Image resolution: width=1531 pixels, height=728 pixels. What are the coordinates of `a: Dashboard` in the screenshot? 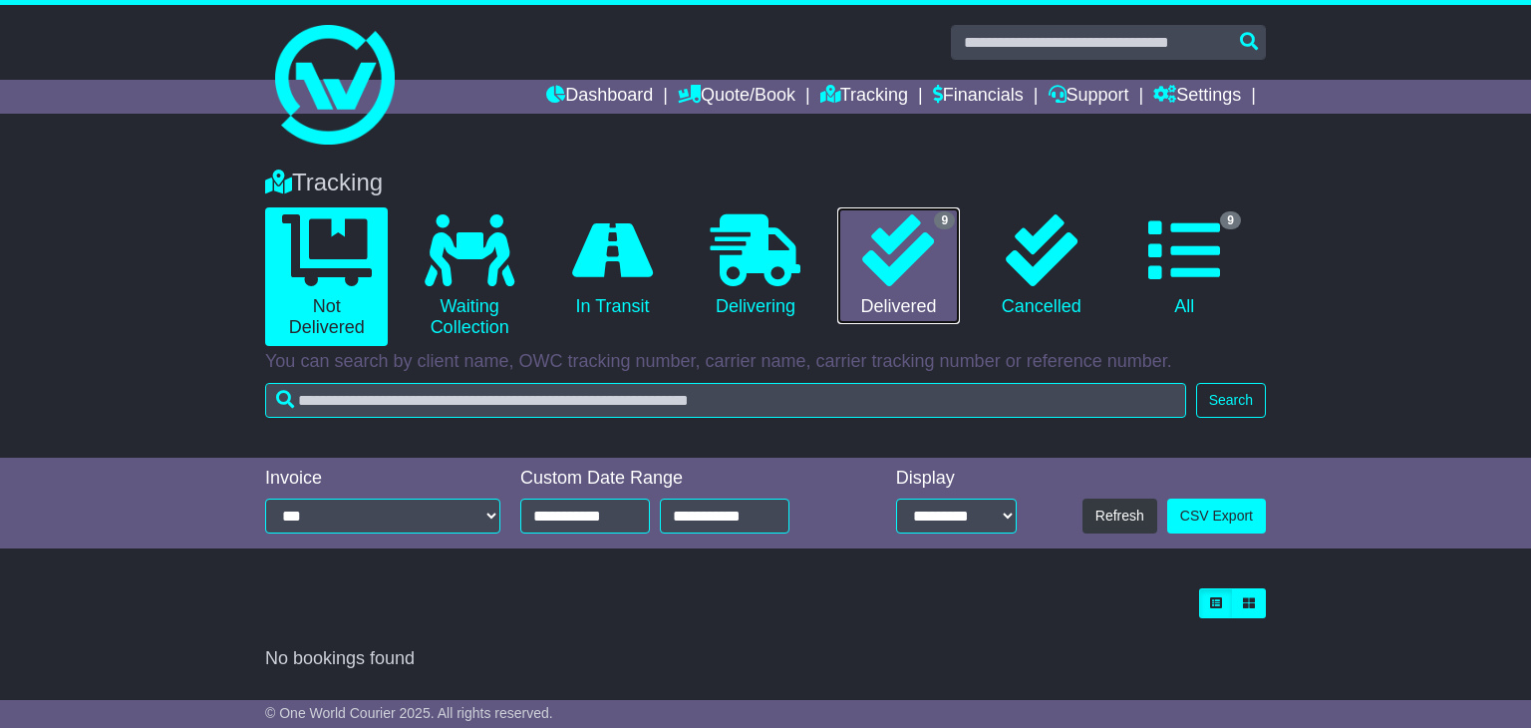 It's located at (599, 97).